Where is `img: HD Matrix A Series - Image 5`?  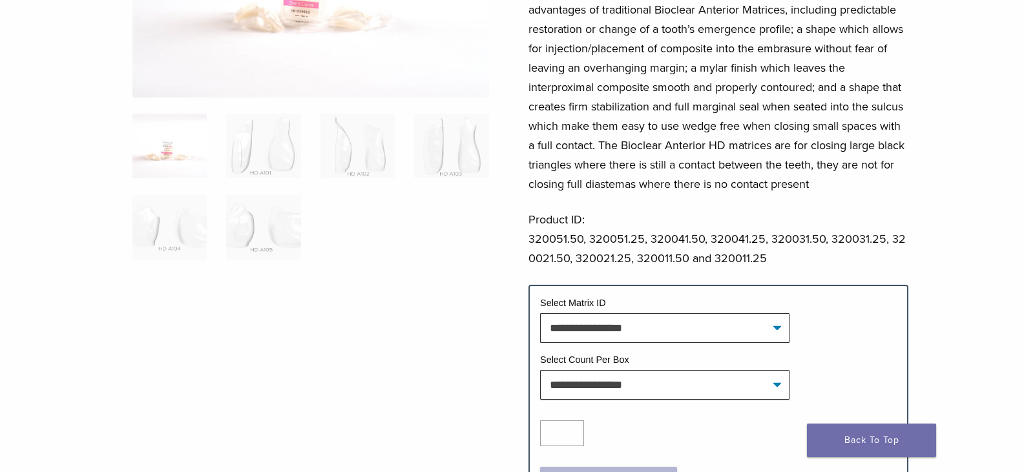 img: HD Matrix A Series - Image 5 is located at coordinates (169, 227).